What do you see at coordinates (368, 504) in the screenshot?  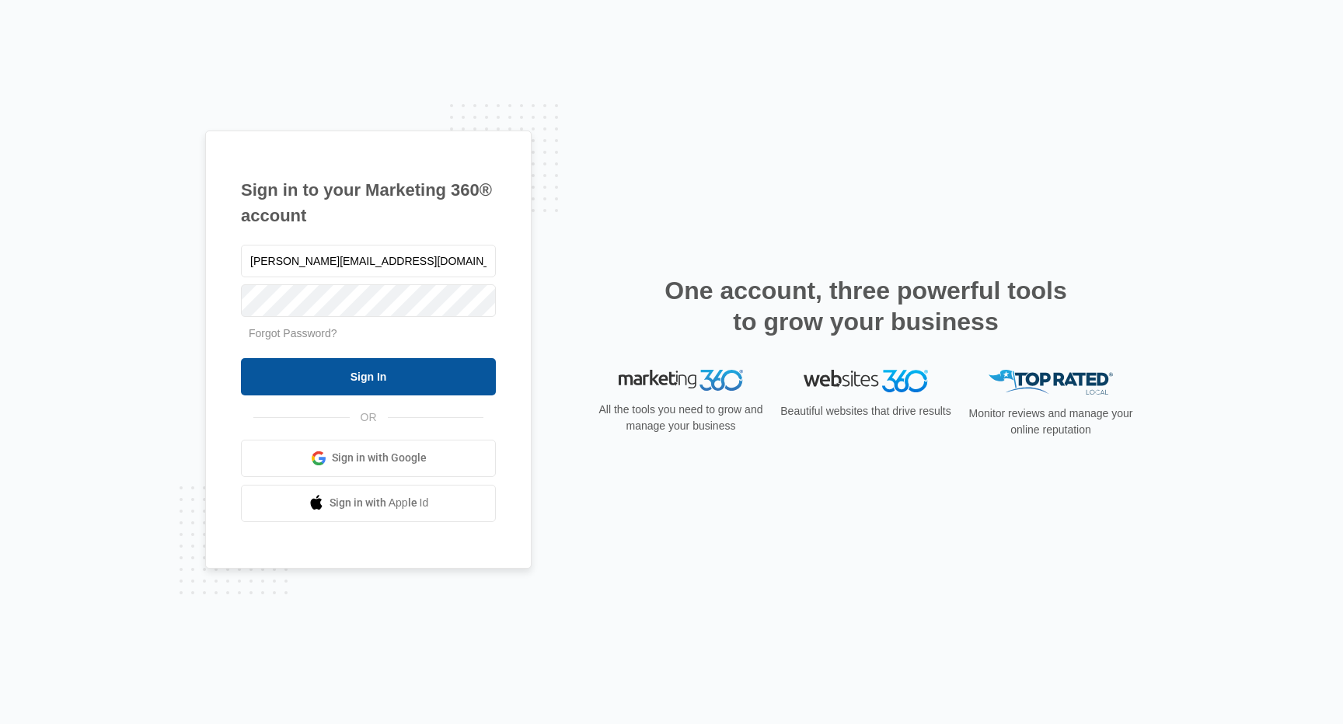 I see `a: Sign in with Apple Id` at bounding box center [368, 504].